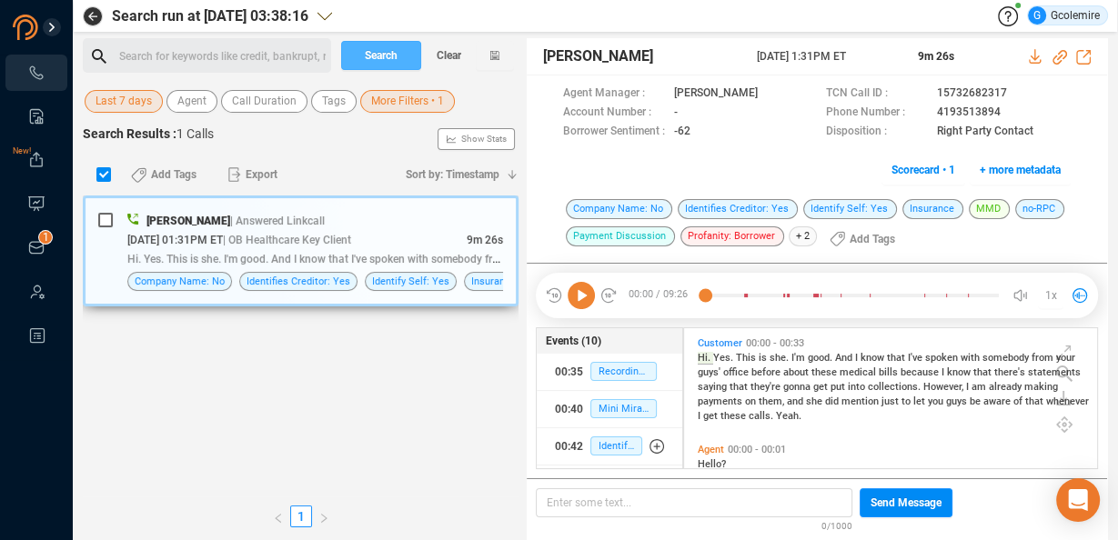 This screenshot has height=540, width=1118. Describe the element at coordinates (767, 387) in the screenshot. I see `span: they're` at that location.